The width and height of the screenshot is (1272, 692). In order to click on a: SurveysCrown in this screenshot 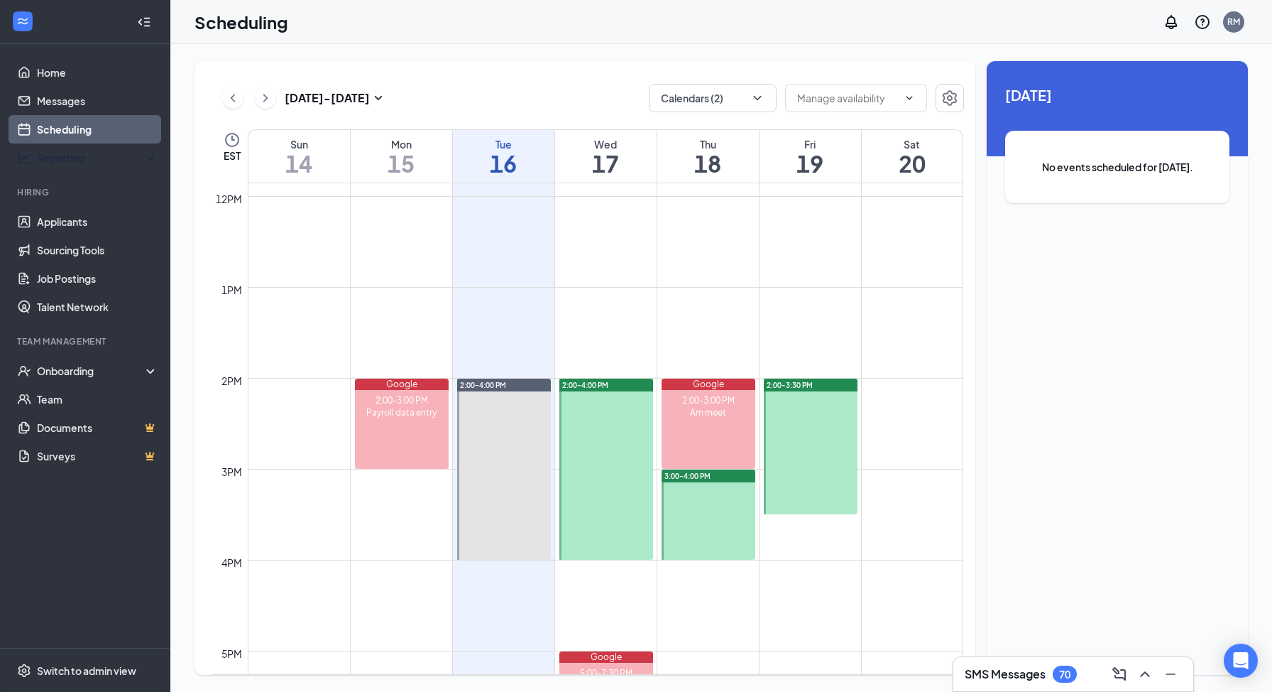, I will do `click(97, 456)`.